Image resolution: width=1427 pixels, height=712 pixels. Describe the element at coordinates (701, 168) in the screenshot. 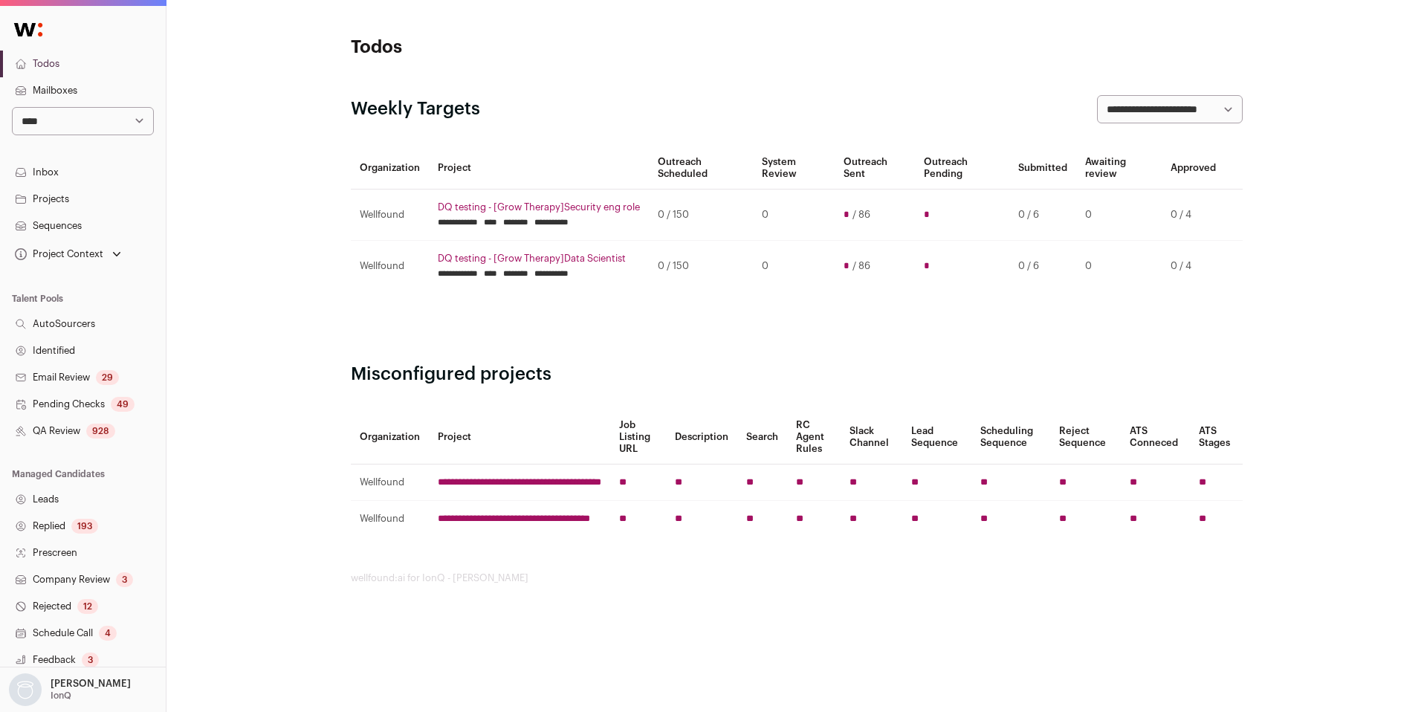

I see `th: Outreach Scheduled` at that location.